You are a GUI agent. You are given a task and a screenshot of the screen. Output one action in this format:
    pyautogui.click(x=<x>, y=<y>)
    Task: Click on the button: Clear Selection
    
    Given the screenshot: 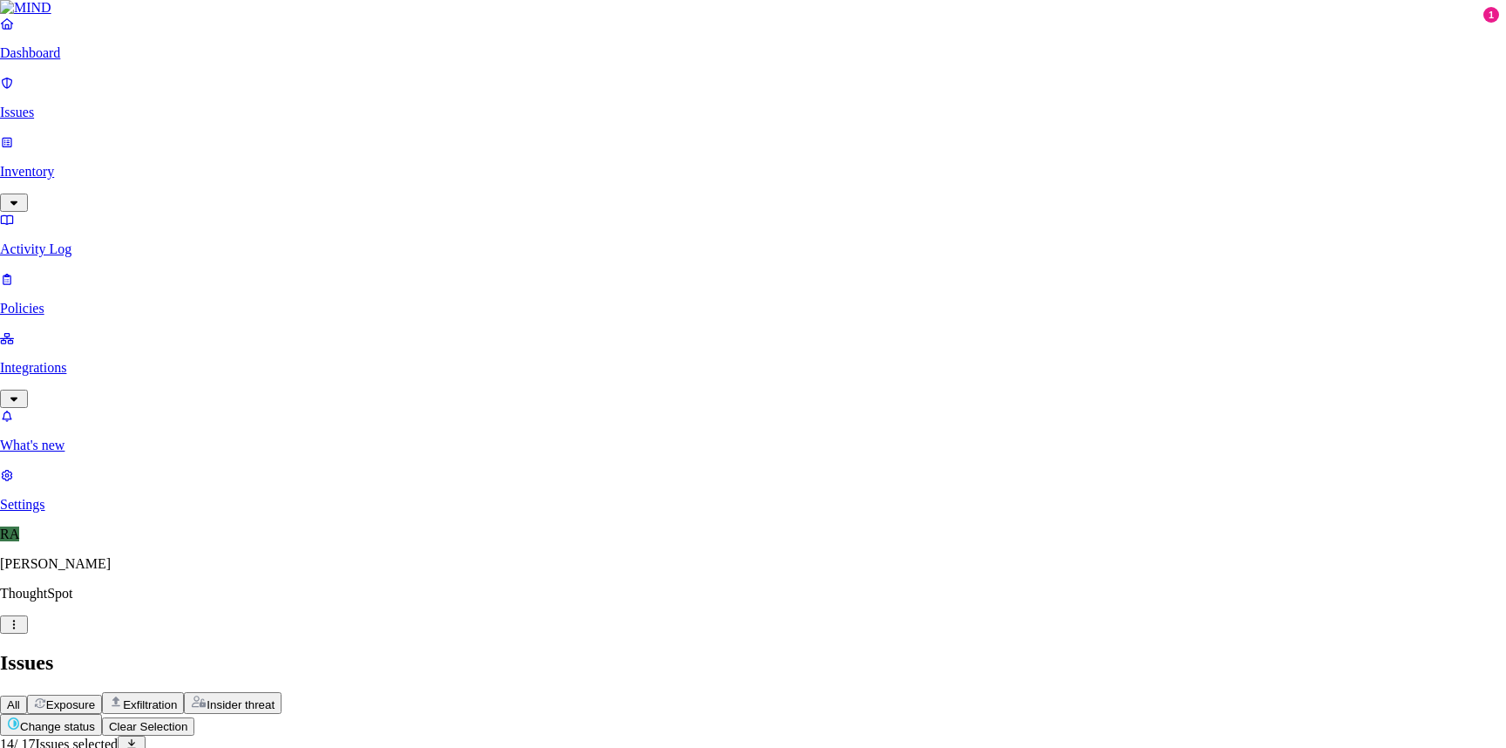 What is the action you would take?
    pyautogui.click(x=148, y=726)
    